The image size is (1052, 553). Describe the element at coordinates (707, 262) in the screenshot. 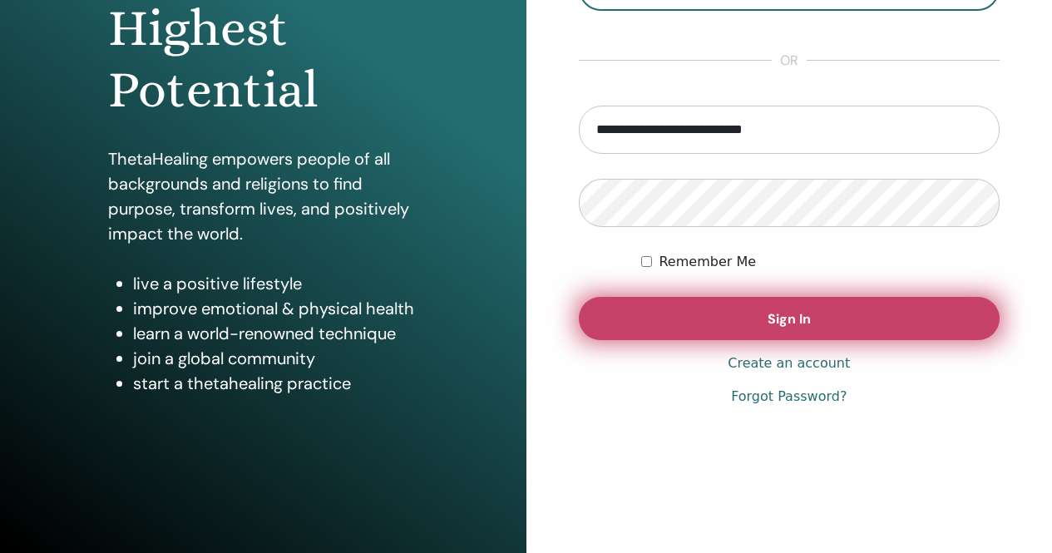

I see `label: Remember Me` at that location.